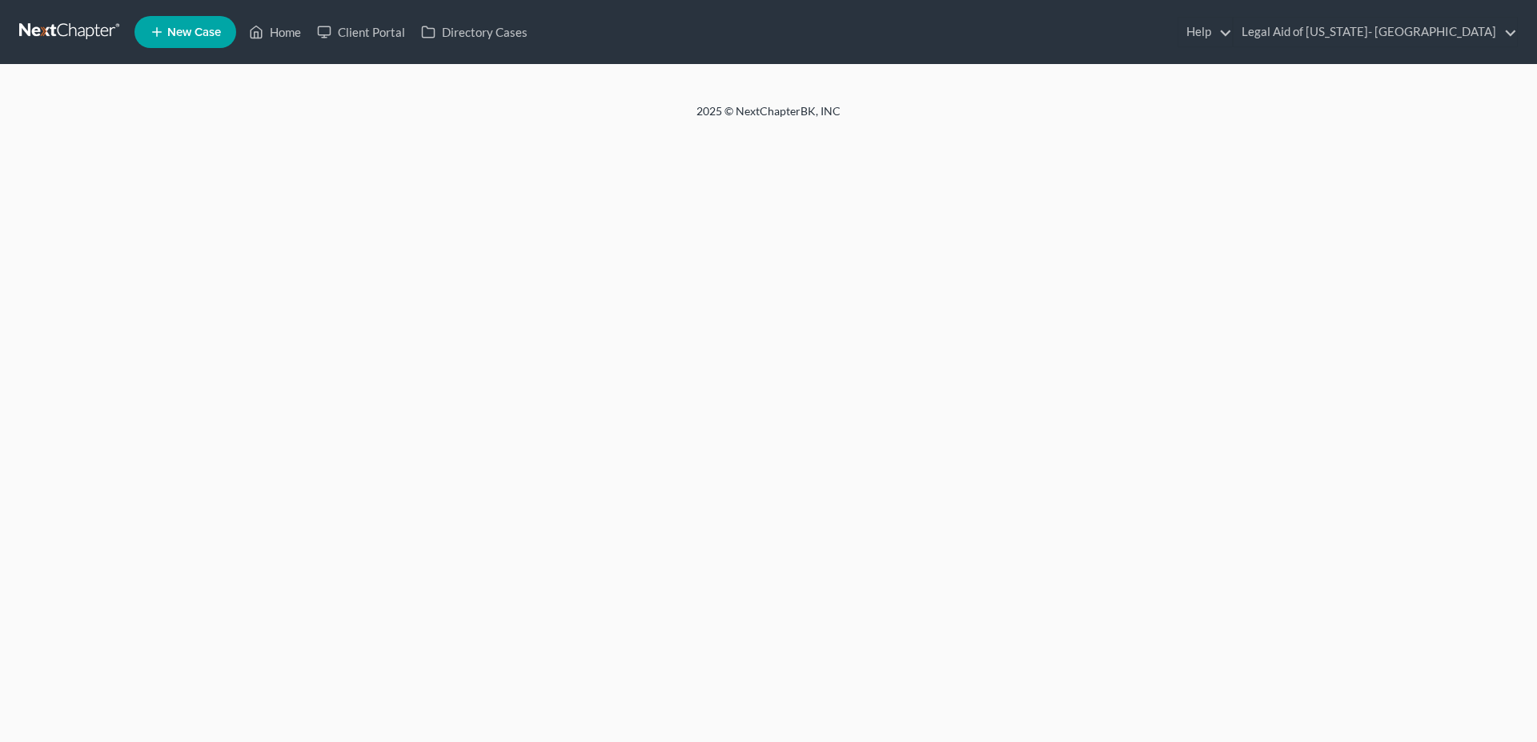  I want to click on new-legal-case-button: New Case, so click(185, 32).